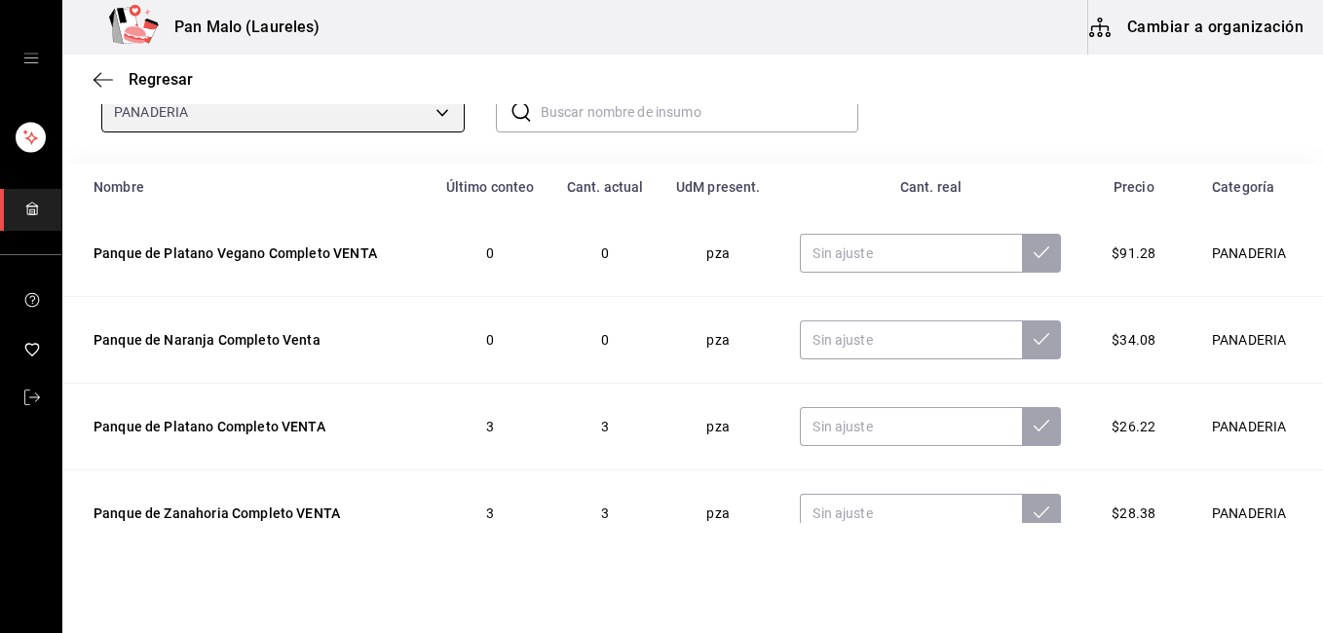  Describe the element at coordinates (1133, 427) in the screenshot. I see `span: $26.22` at that location.